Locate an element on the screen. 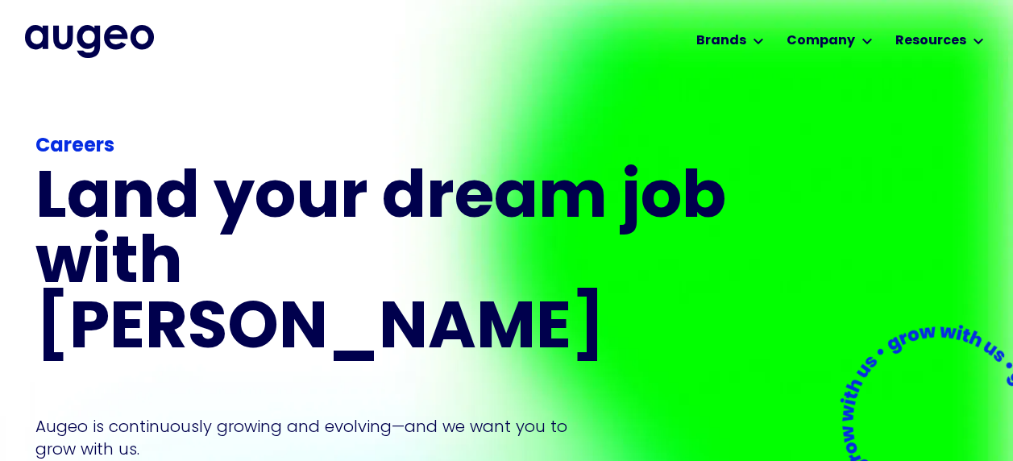 This screenshot has height=461, width=1013. strong: Careers is located at coordinates (75, 147).